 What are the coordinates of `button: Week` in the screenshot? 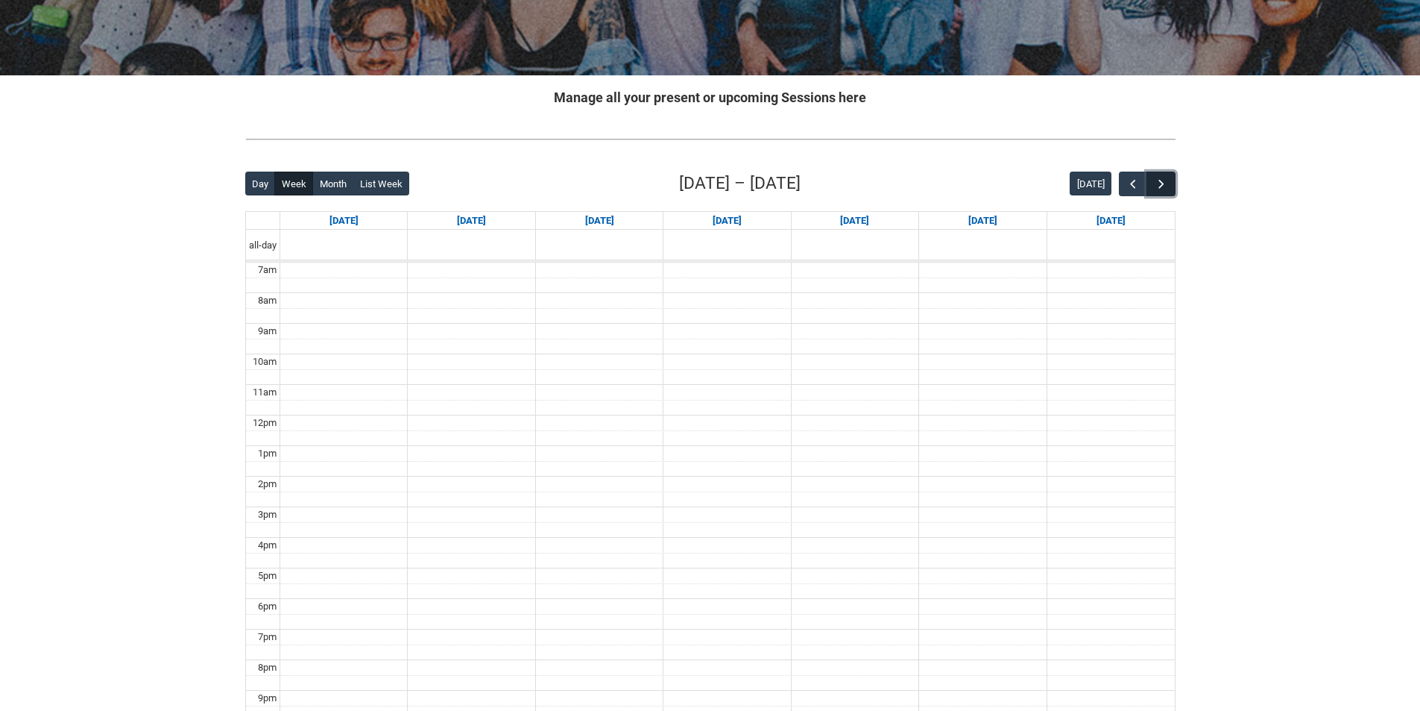 It's located at (294, 183).